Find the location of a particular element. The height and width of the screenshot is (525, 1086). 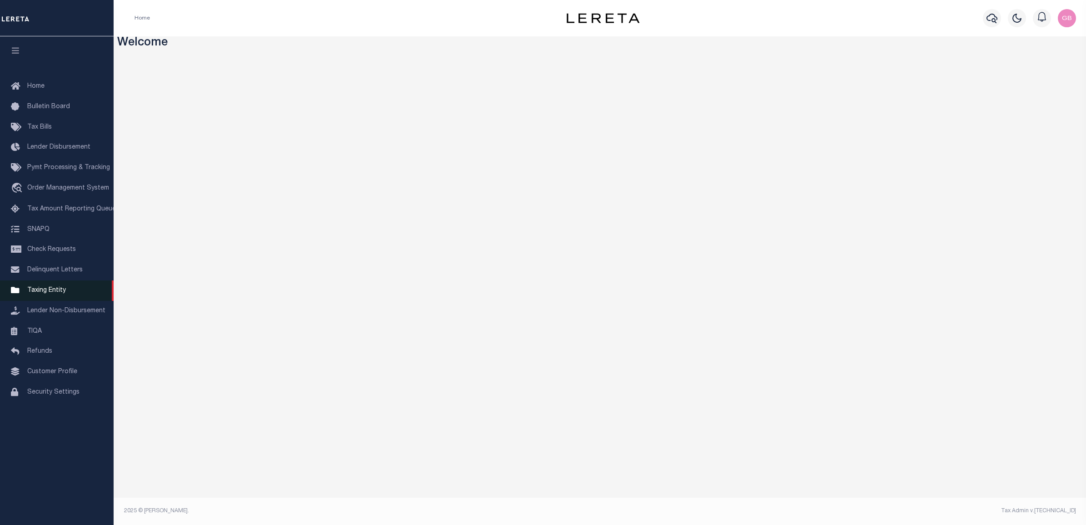

span: Tax Amount Reporting Queue is located at coordinates (71, 209).